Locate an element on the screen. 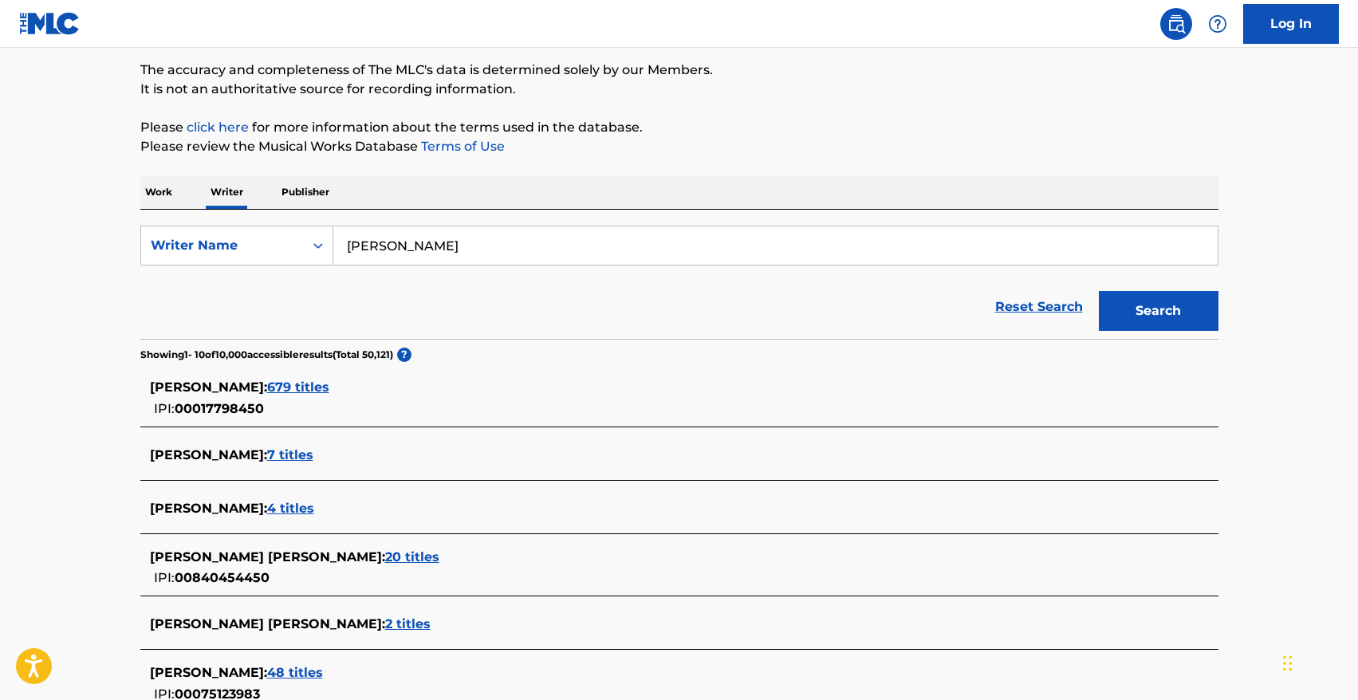 This screenshot has width=1358, height=700. p: It is not an authoritative source for recording information. is located at coordinates (679, 89).